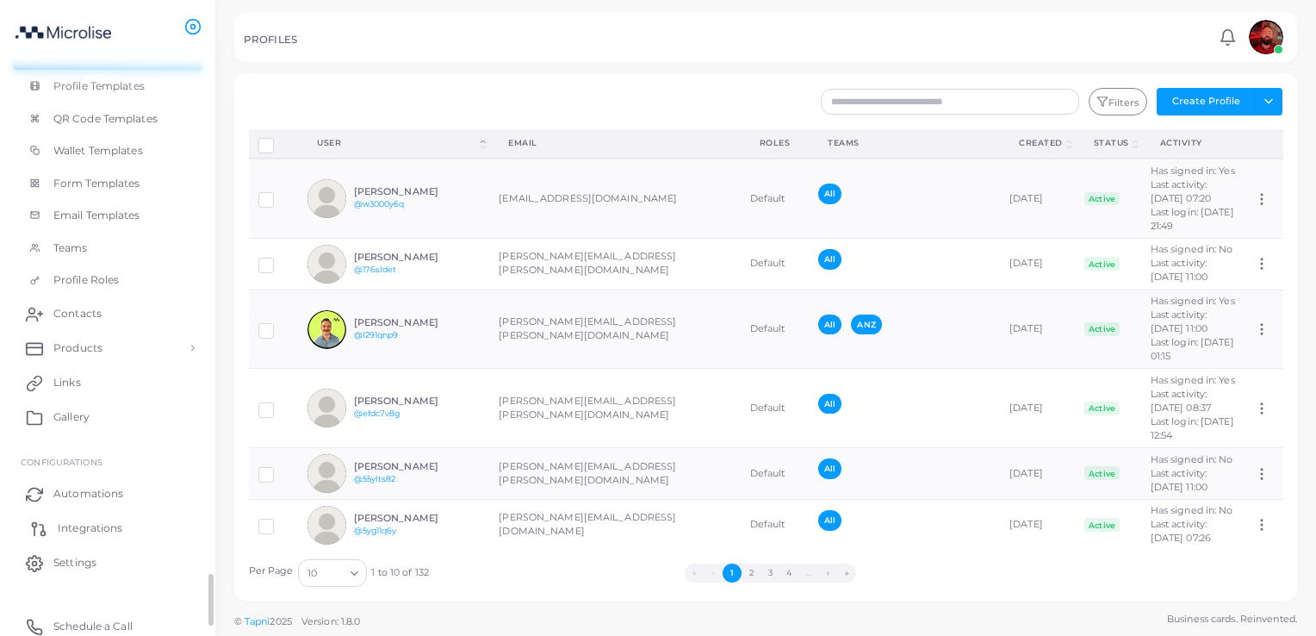  I want to click on a: Form Templates, so click(108, 183).